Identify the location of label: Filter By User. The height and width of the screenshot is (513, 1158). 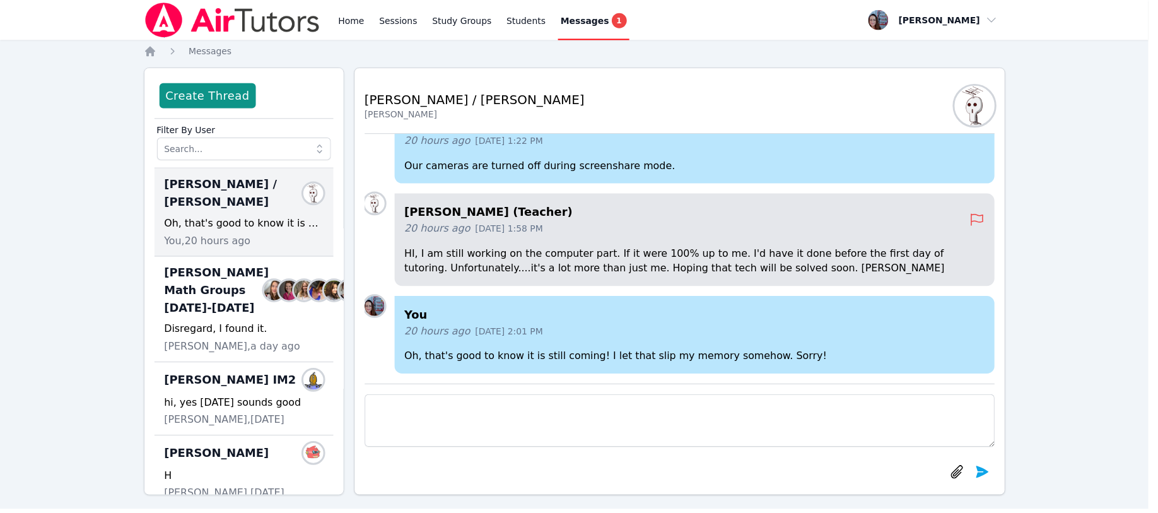
(246, 129).